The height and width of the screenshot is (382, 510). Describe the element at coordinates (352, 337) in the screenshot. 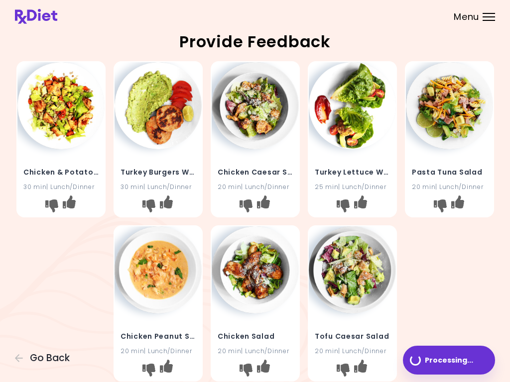

I see `h4: Tofu Caesar Salad` at that location.